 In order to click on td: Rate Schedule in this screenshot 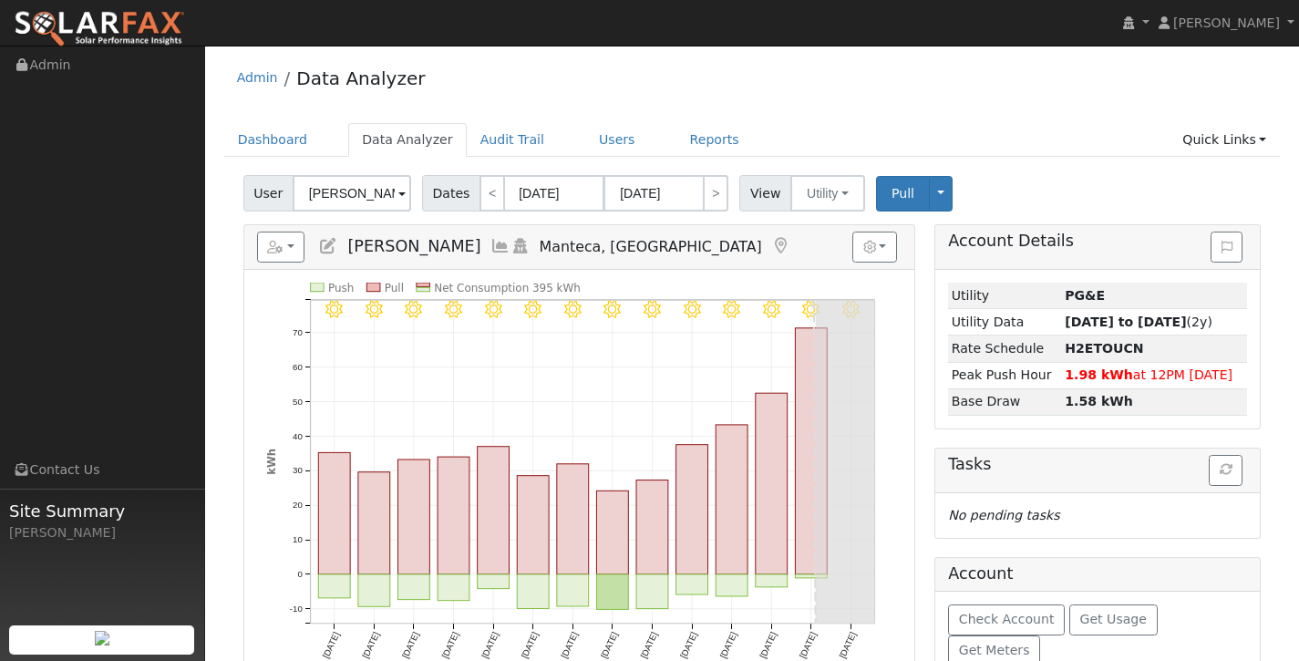, I will do `click(1005, 348)`.